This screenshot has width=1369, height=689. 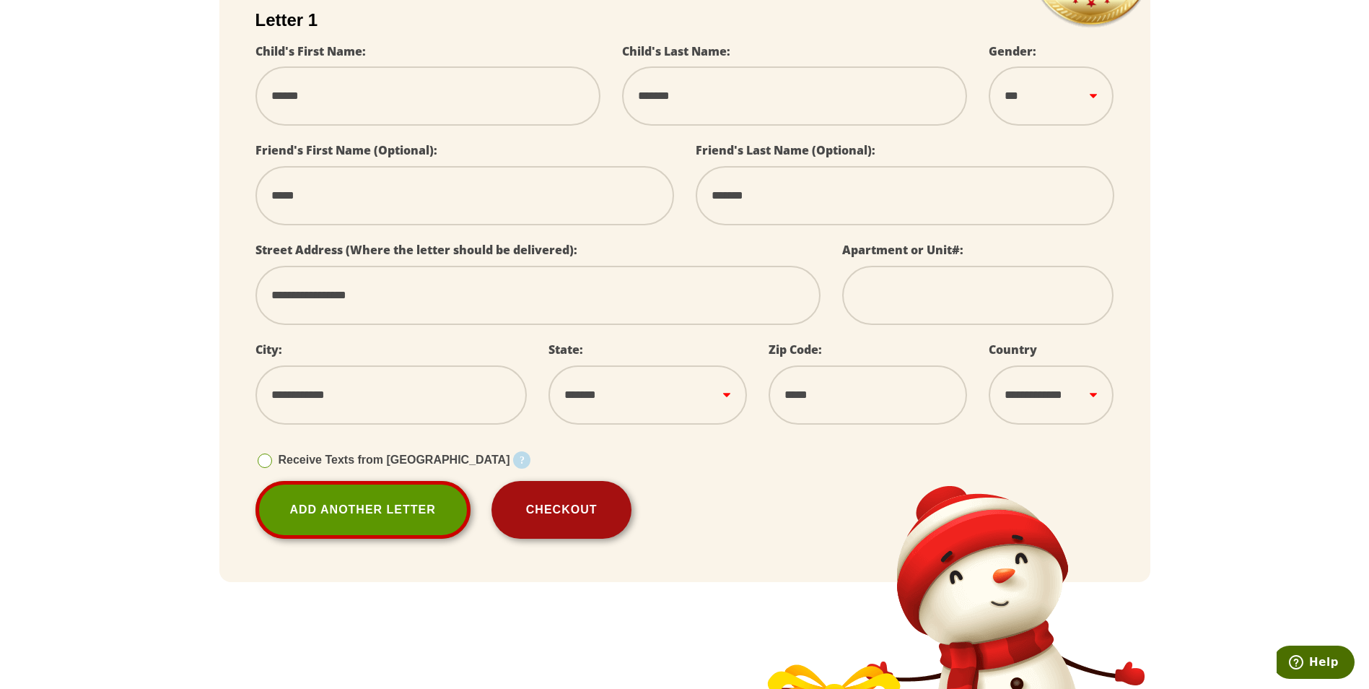 I want to click on span: Help, so click(x=47, y=17).